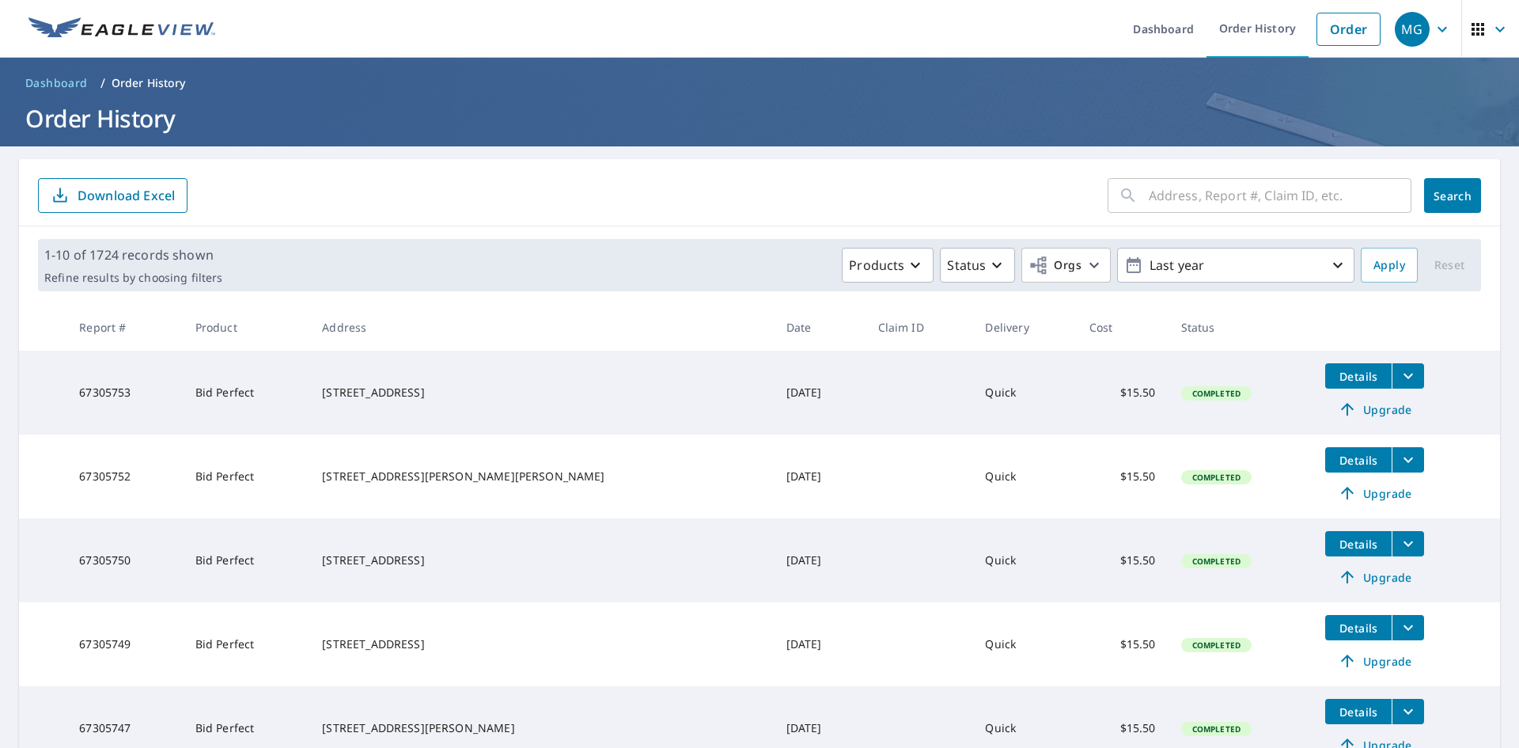  What do you see at coordinates (149, 83) in the screenshot?
I see `p: Order History` at bounding box center [149, 83].